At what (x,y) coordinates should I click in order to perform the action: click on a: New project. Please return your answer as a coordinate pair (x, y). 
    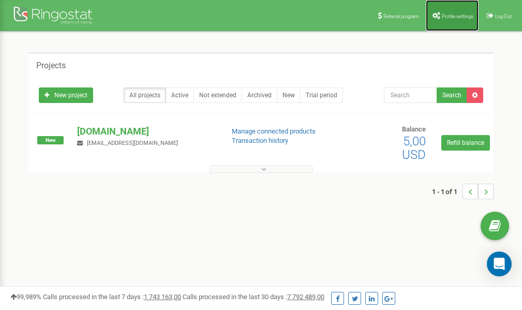
    Looking at the image, I should click on (66, 95).